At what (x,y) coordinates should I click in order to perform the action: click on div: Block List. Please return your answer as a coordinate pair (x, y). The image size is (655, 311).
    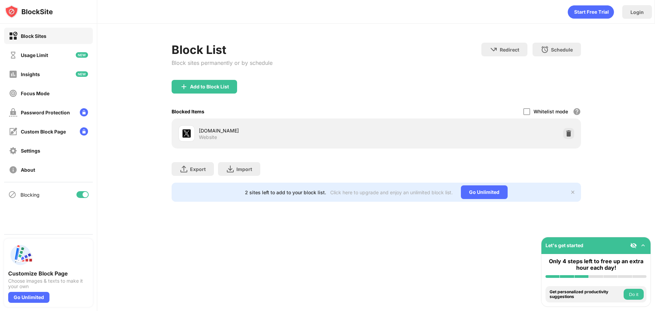
    Looking at the image, I should click on (222, 49).